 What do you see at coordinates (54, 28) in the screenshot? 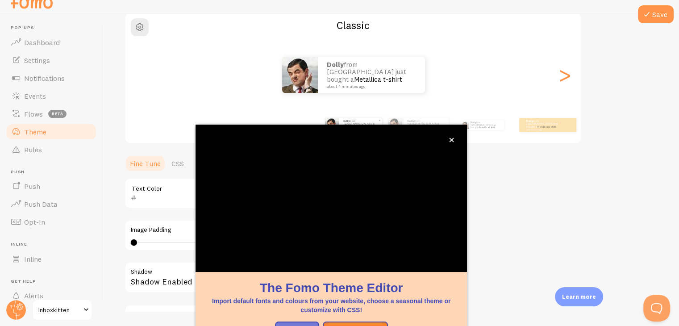
I see `span: Pop-ups` at bounding box center [54, 28].